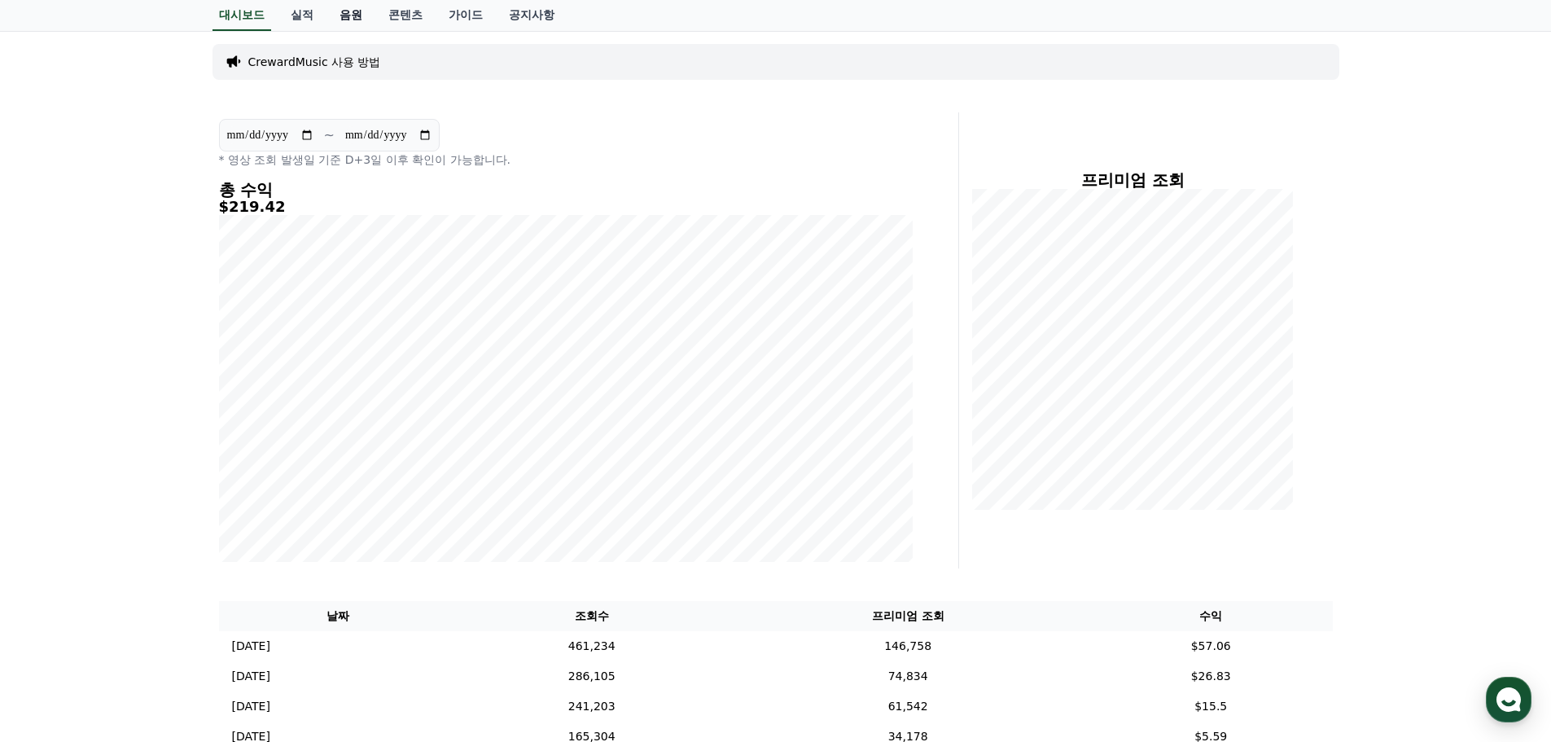 This screenshot has height=742, width=1551. Describe the element at coordinates (314, 62) in the screenshot. I see `p: CrewardMusic 사용 방법` at that location.